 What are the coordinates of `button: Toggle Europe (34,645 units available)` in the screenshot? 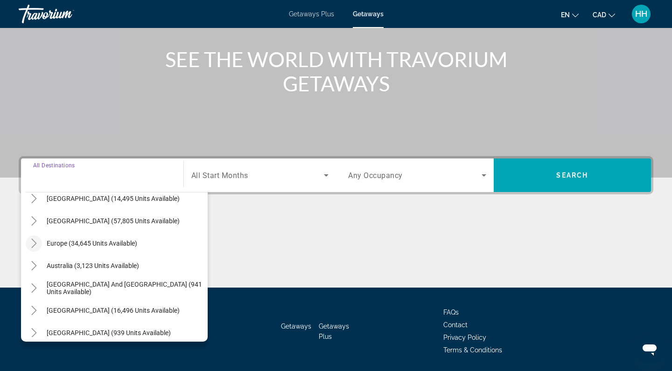 It's located at (34, 244).